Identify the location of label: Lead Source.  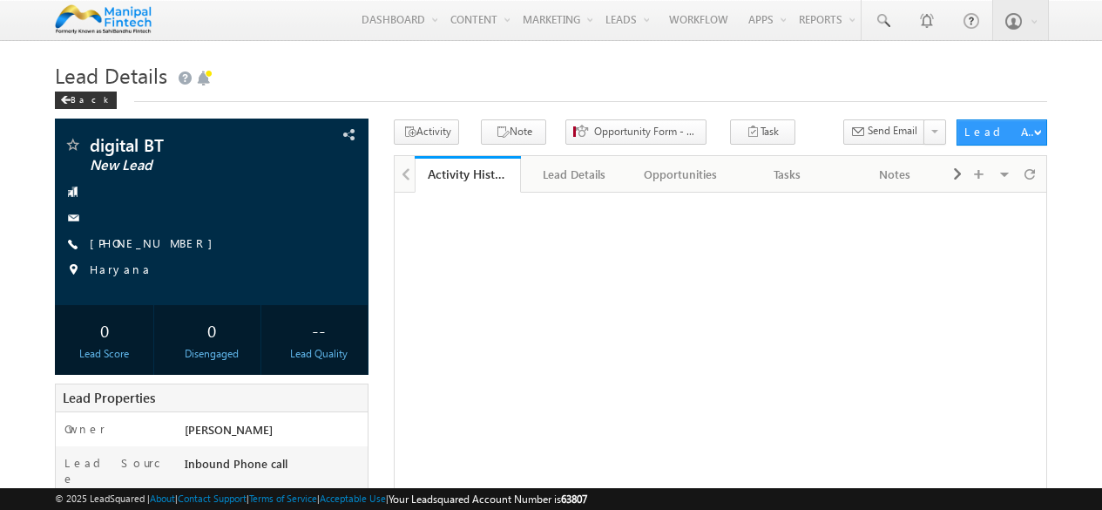
(117, 471).